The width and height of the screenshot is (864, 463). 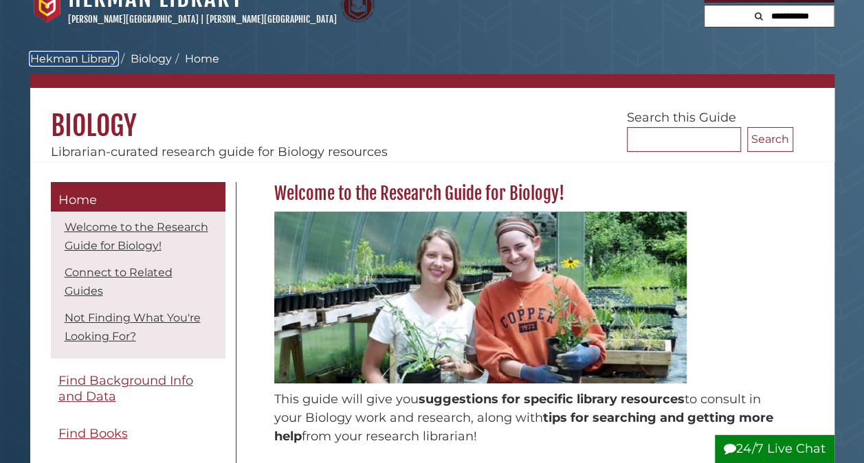 I want to click on span: Librarian-curated research guide for Biology resources, so click(x=219, y=152).